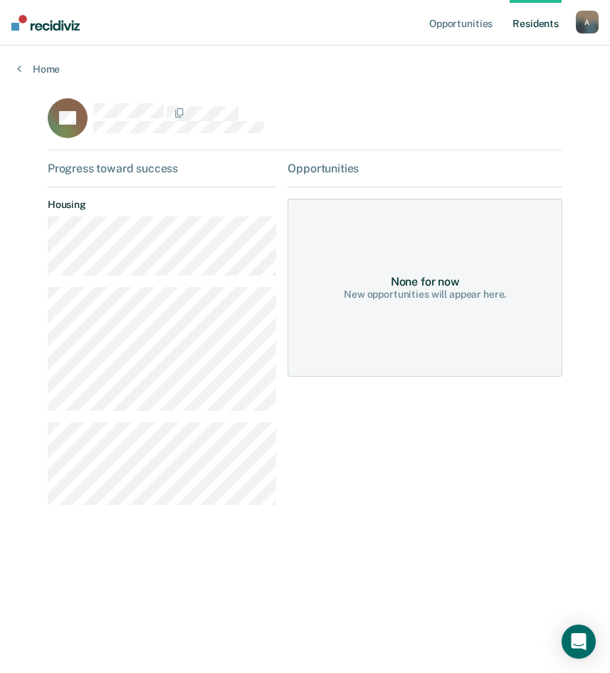 The width and height of the screenshot is (610, 673). What do you see at coordinates (425, 281) in the screenshot?
I see `div: None for now` at bounding box center [425, 281].